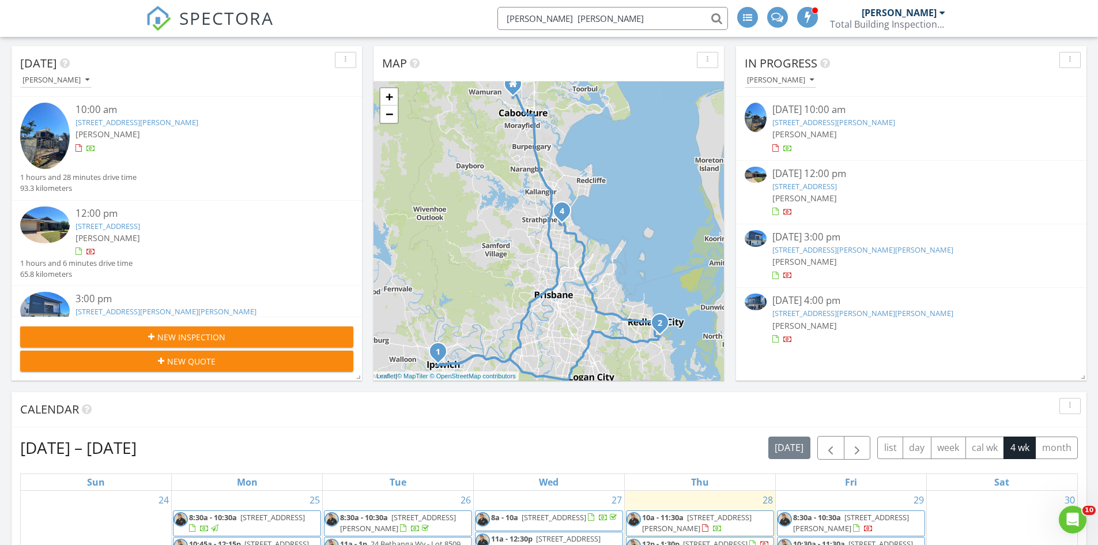 This screenshot has width=1098, height=545. Describe the element at coordinates (512, 538) in the screenshot. I see `span: 11a - 12:30p` at that location.